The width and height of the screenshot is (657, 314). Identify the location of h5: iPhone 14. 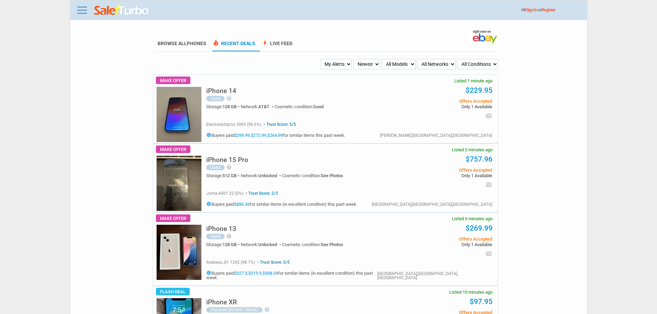
(221, 91).